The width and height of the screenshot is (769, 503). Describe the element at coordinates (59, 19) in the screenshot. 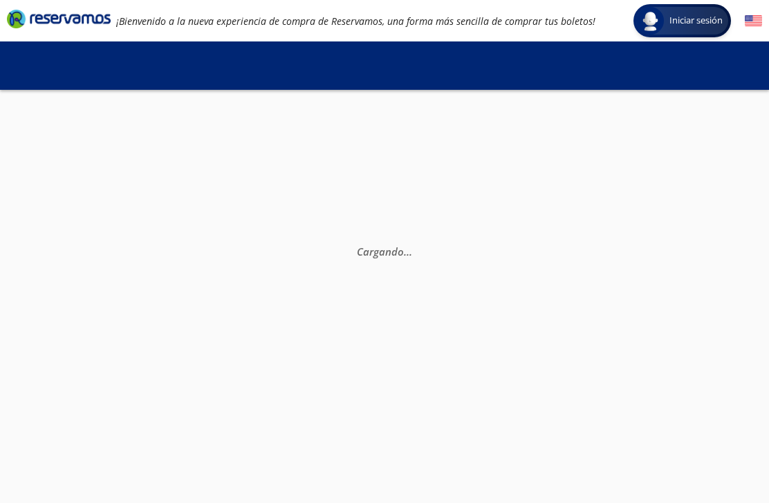

I see `i: Brand Logo` at that location.